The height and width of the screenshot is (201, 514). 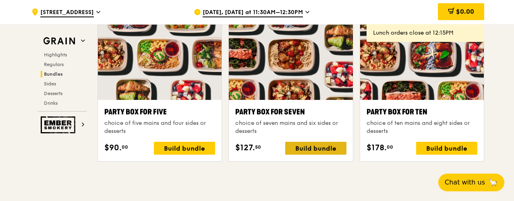 I want to click on span: Chat with us, so click(x=465, y=182).